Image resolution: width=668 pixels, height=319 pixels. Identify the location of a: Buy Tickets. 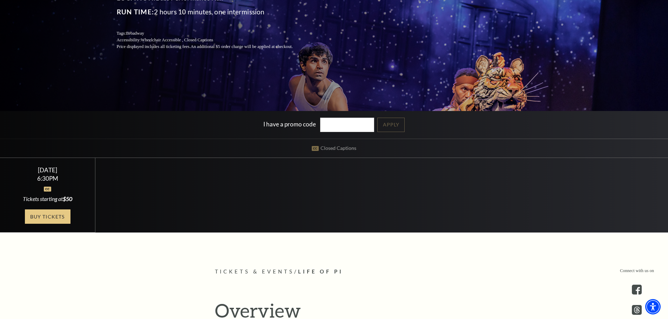
(48, 217).